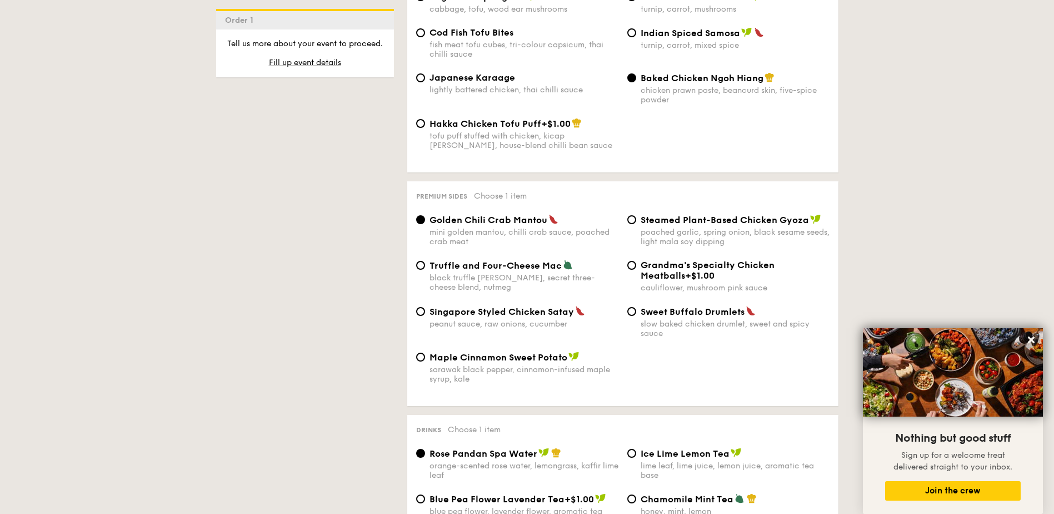  What do you see at coordinates (524, 89) in the screenshot?
I see `div: lightly battered chicken, thai chilli sauce` at bounding box center [524, 89].